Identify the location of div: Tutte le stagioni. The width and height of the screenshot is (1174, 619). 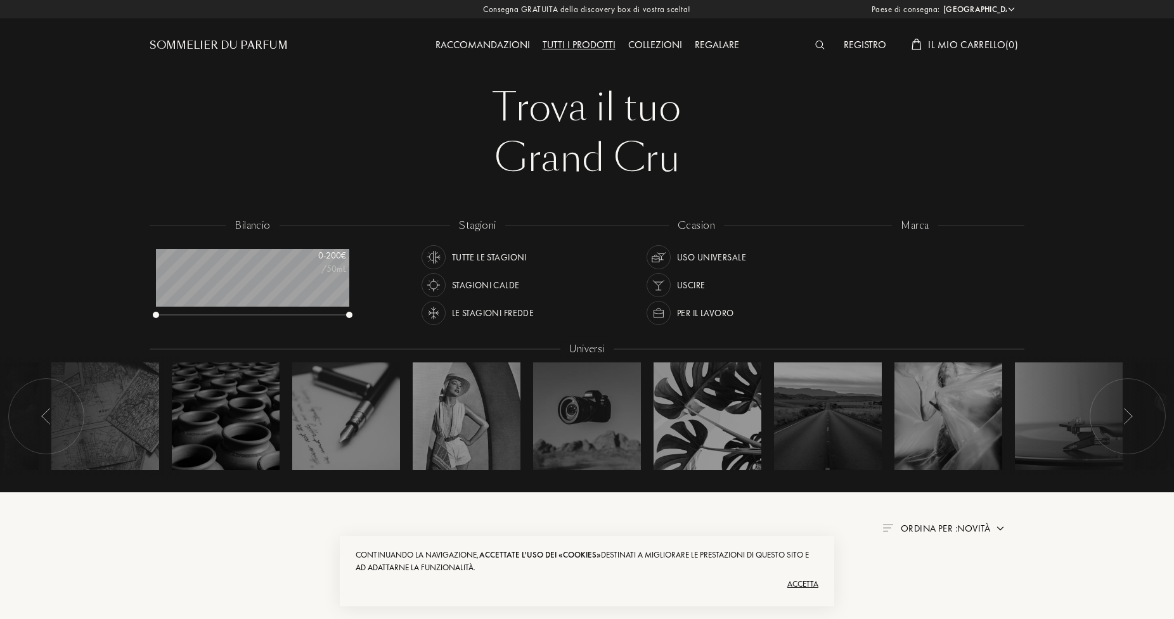
(489, 257).